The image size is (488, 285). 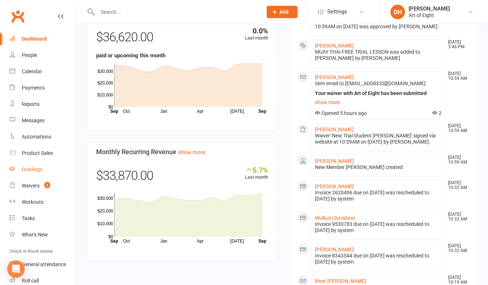 What do you see at coordinates (43, 153) in the screenshot?
I see `a: Product Sales` at bounding box center [43, 153].